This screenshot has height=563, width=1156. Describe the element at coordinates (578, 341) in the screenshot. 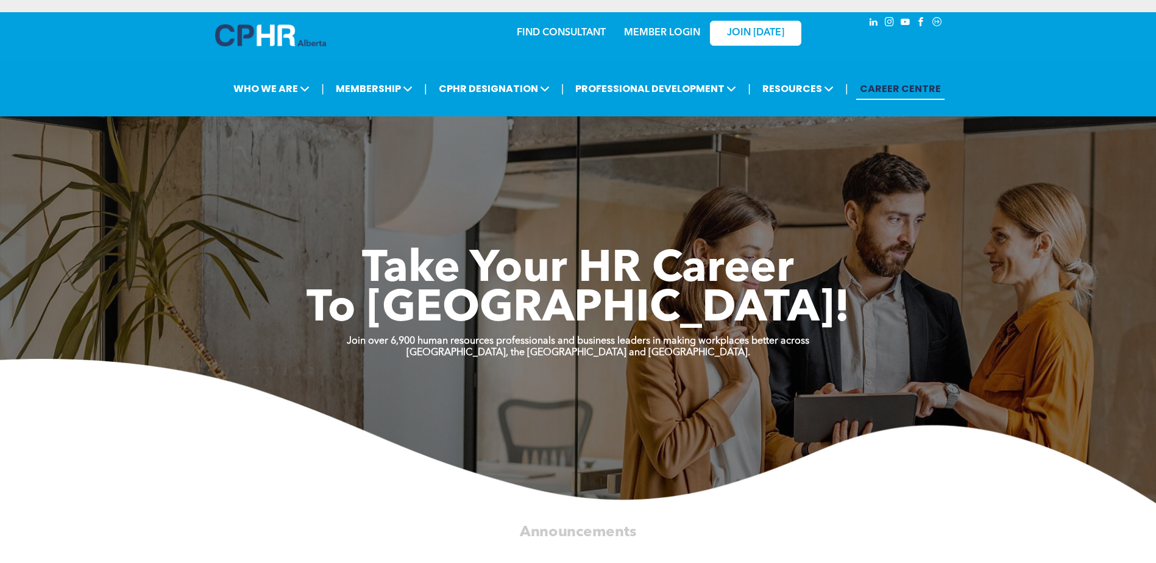

I see `strong: Join over 6,900 human resources professionals and business leaders in making workplaces better ac...` at that location.